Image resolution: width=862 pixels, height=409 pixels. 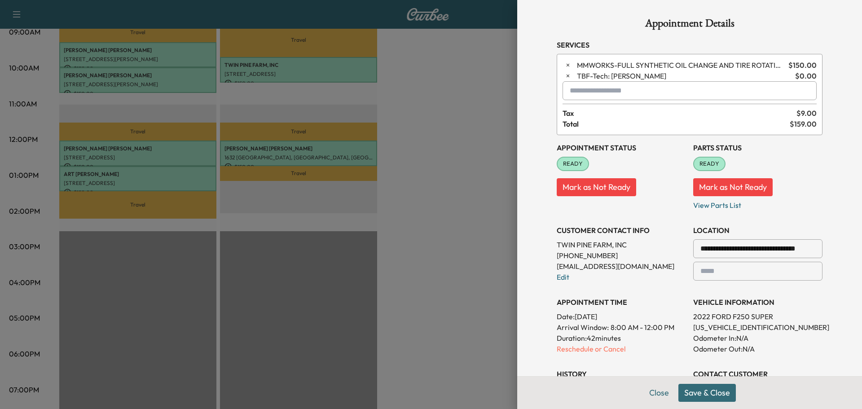 What do you see at coordinates (802, 65) in the screenshot?
I see `span: $ 150.00` at bounding box center [802, 65].